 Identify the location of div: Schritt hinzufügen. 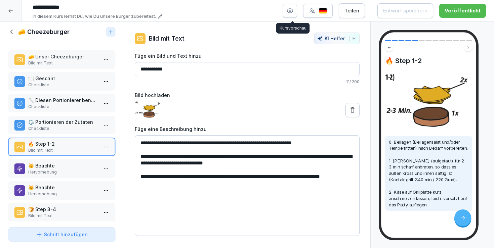
(62, 235).